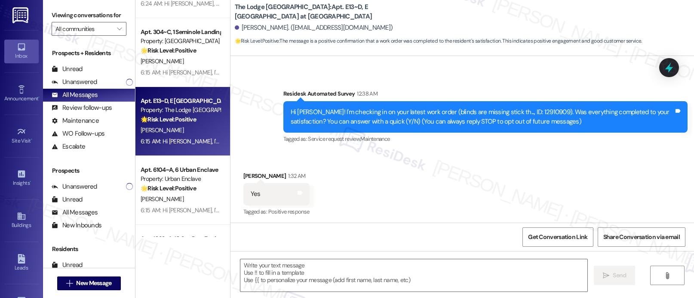 The width and height of the screenshot is (694, 298). What do you see at coordinates (21, 15) in the screenshot?
I see `img: ResiDesk Logo` at bounding box center [21, 15].